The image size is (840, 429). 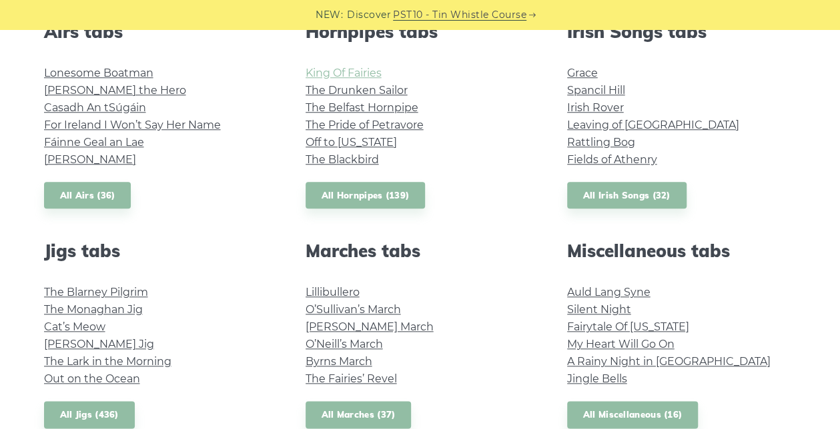 I want to click on span: NEW:, so click(x=329, y=15).